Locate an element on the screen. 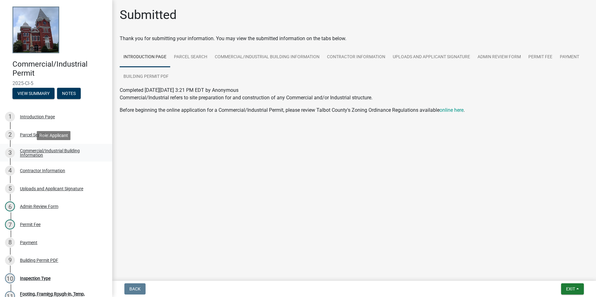  div: Inspection Type is located at coordinates (35, 279).